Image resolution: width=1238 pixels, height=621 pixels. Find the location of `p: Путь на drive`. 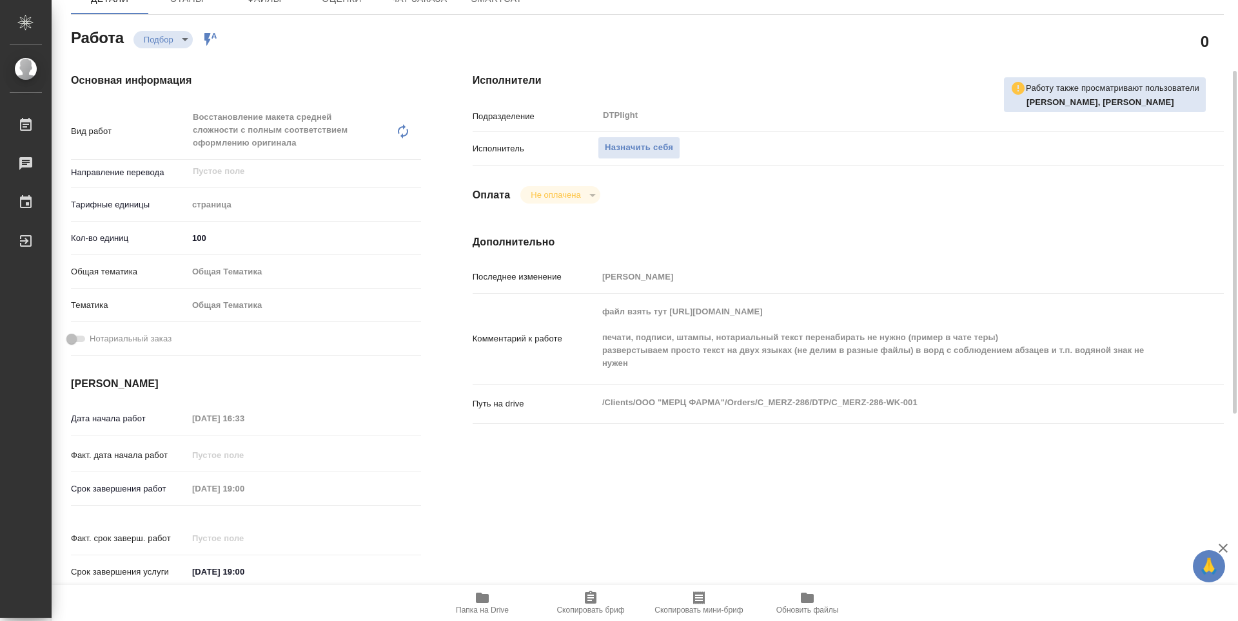

p: Путь на drive is located at coordinates (535, 404).